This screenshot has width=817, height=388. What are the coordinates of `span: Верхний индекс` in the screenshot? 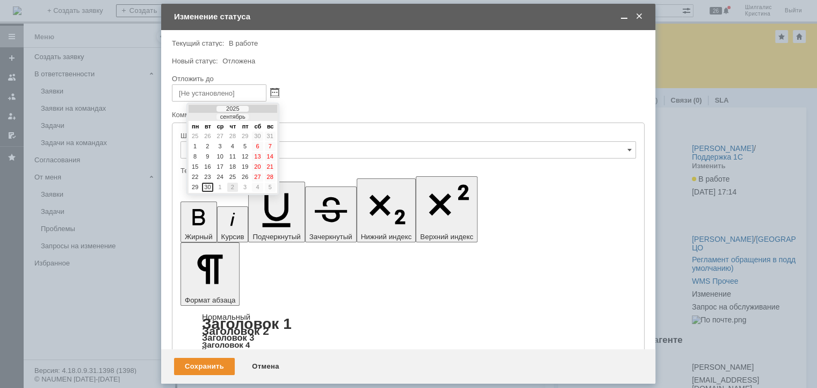 It's located at (446, 236).